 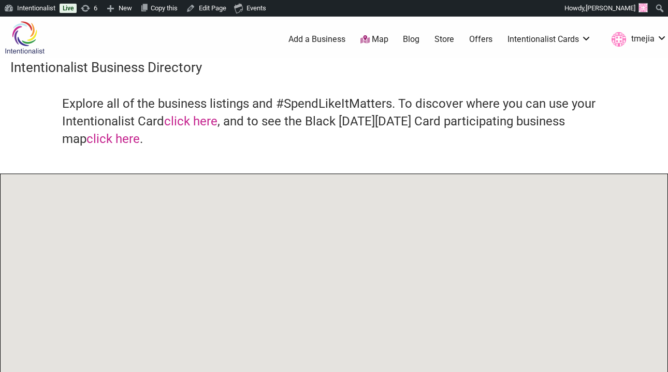 What do you see at coordinates (550, 39) in the screenshot?
I see `a: Intentionalist Cards` at bounding box center [550, 39].